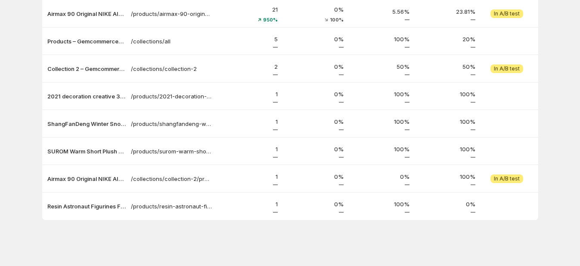 This screenshot has width=580, height=266. What do you see at coordinates (247, 9) in the screenshot?
I see `p: 21` at bounding box center [247, 9].